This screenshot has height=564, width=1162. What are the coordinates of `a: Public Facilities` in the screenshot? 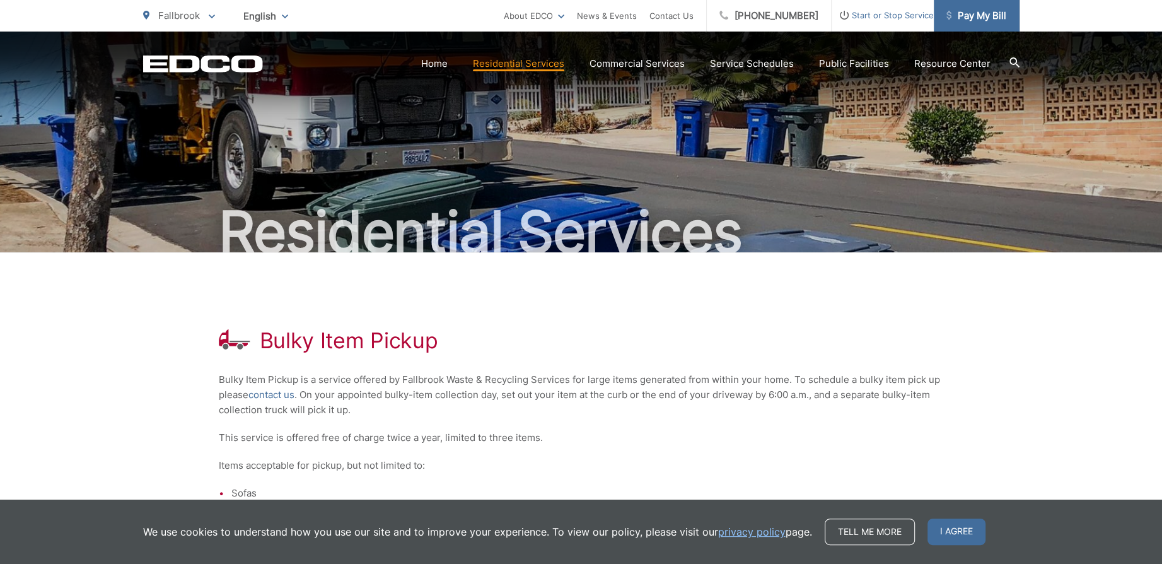 It's located at (854, 64).